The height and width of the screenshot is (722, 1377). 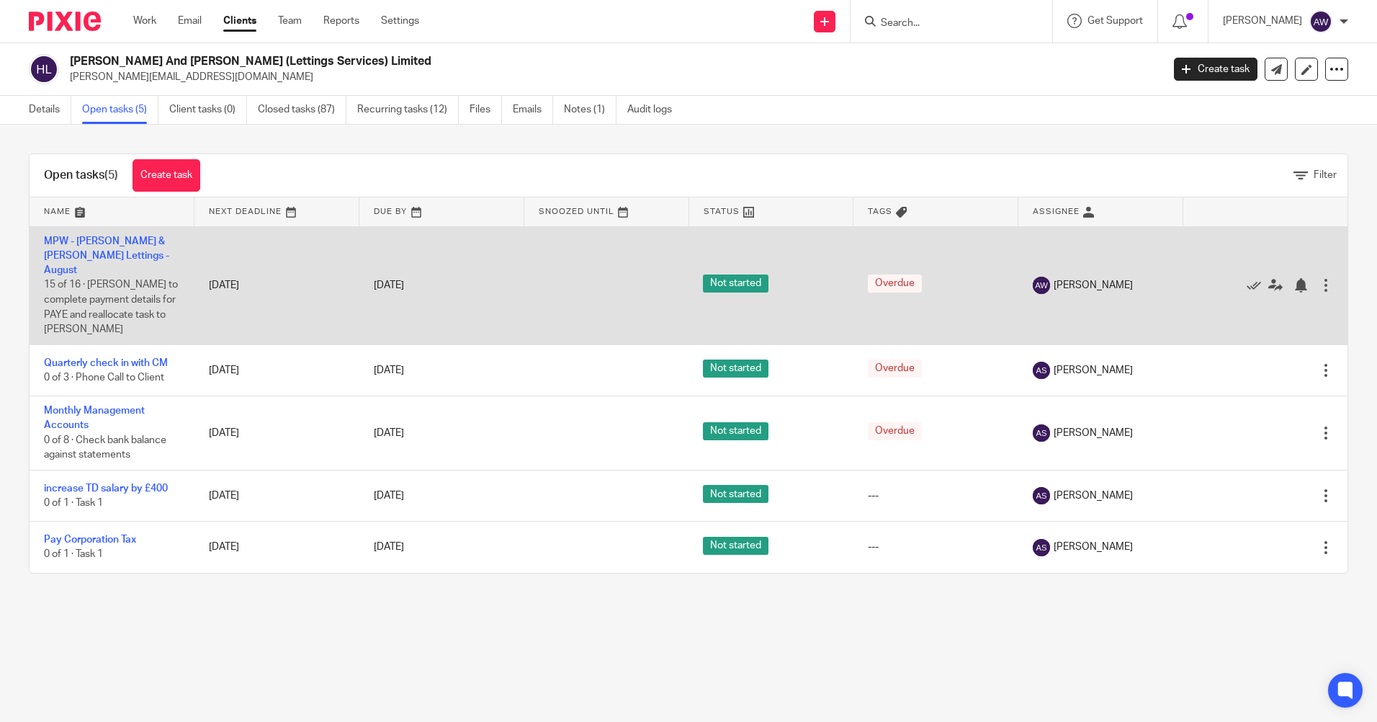 I want to click on a: Recurring tasks (12), so click(x=408, y=109).